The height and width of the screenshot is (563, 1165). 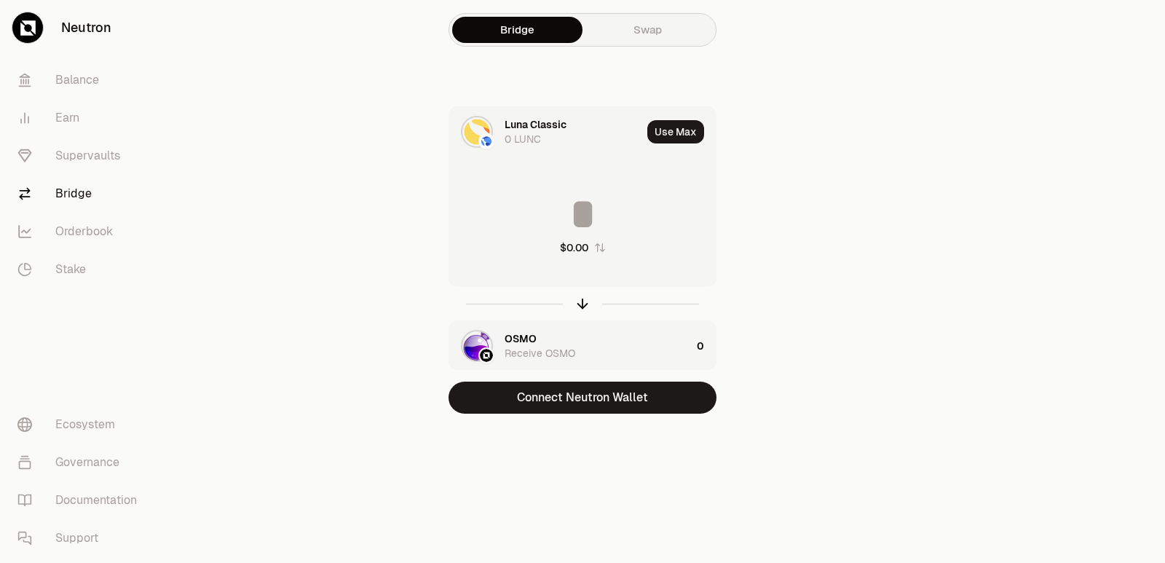 What do you see at coordinates (583, 346) in the screenshot?
I see `button: OSMO LogoNeutron LogoOSMOReceive OSMO0` at bounding box center [583, 346].